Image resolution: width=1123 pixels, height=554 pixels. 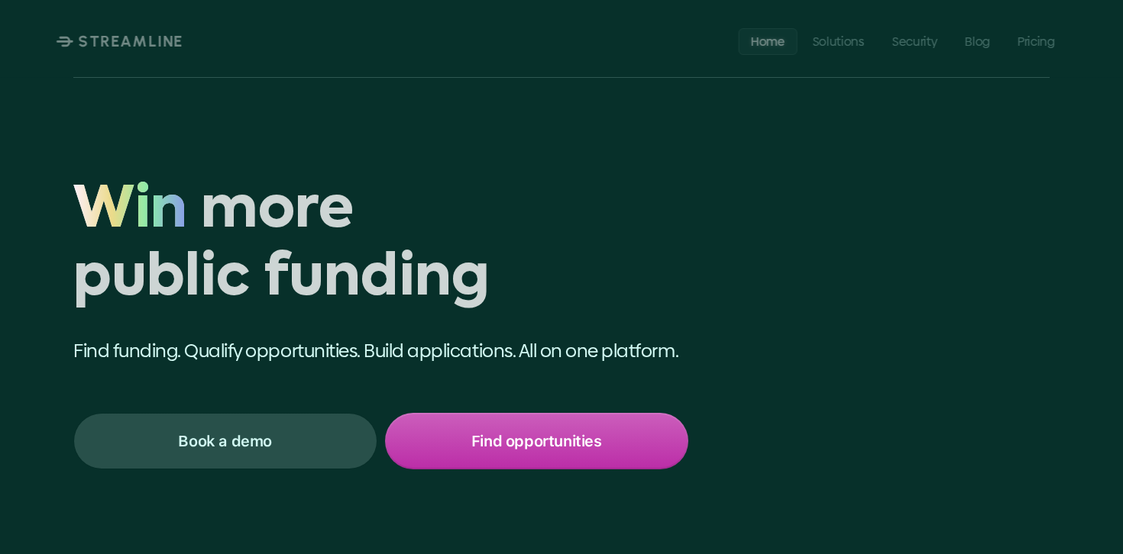 I want to click on p: Find funding. Qualify opportunities. Build applications. All on one platform., so click(x=380, y=351).